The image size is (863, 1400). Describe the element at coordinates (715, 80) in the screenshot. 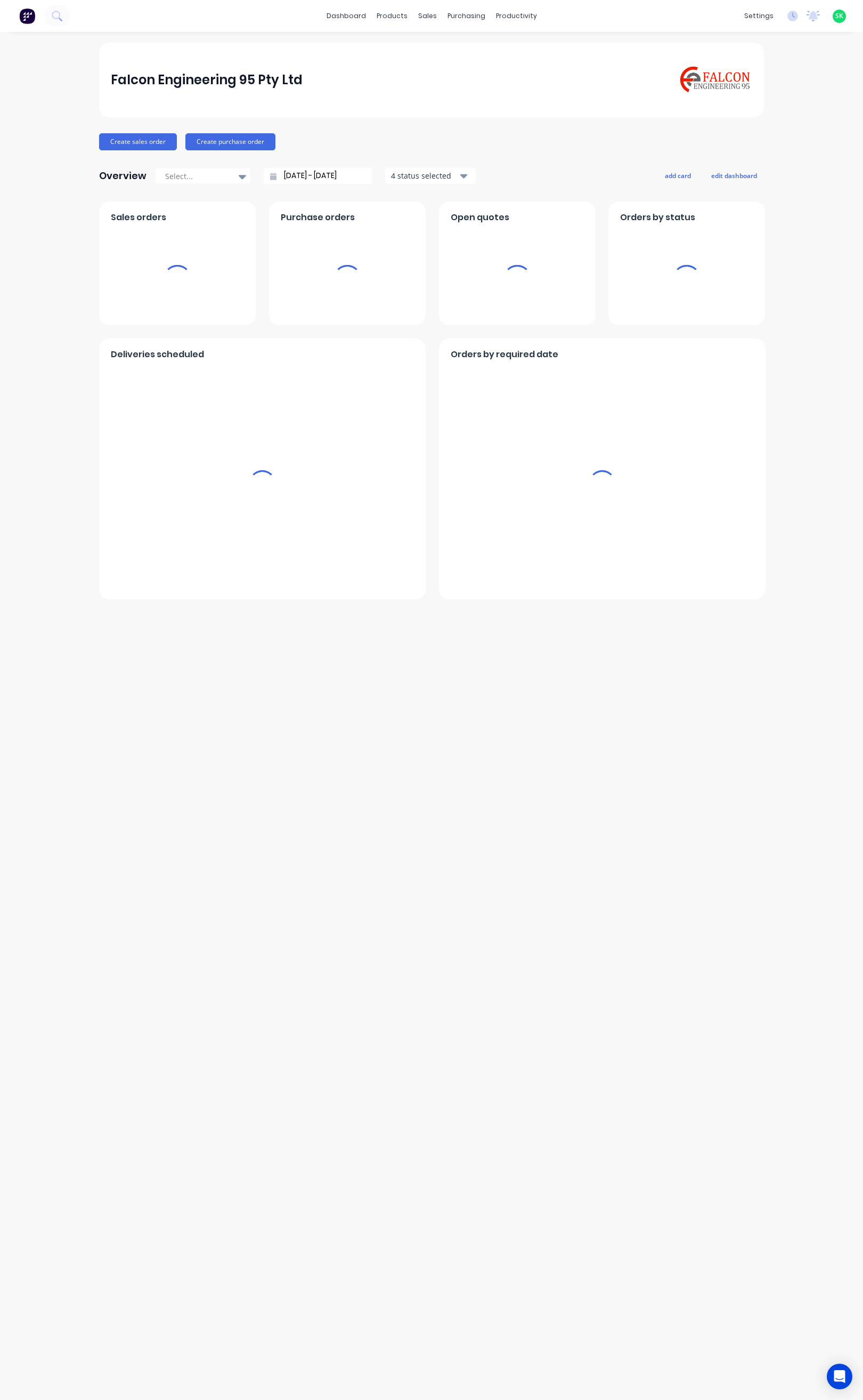

I see `img: Falcon Engineering 95 Pty Ltd` at that location.